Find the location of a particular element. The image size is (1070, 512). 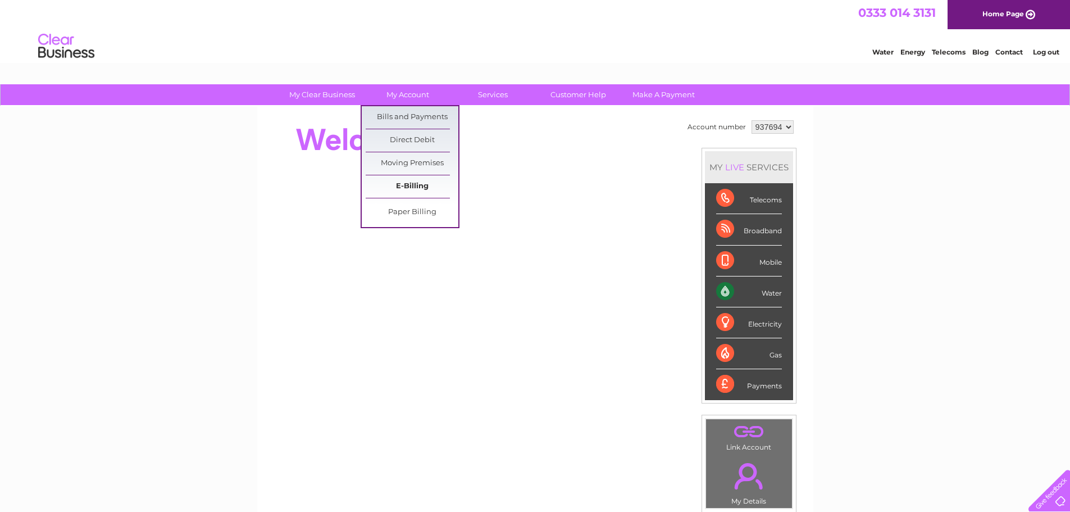

a: Direct Debit is located at coordinates (412, 140).